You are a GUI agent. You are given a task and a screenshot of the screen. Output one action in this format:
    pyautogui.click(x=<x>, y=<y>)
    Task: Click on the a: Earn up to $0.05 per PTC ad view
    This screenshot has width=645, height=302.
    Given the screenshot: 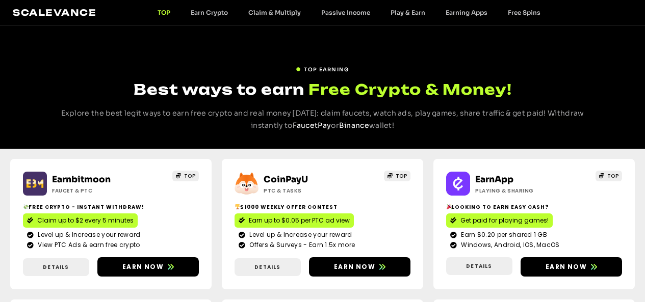 What is the action you would take?
    pyautogui.click(x=294, y=221)
    